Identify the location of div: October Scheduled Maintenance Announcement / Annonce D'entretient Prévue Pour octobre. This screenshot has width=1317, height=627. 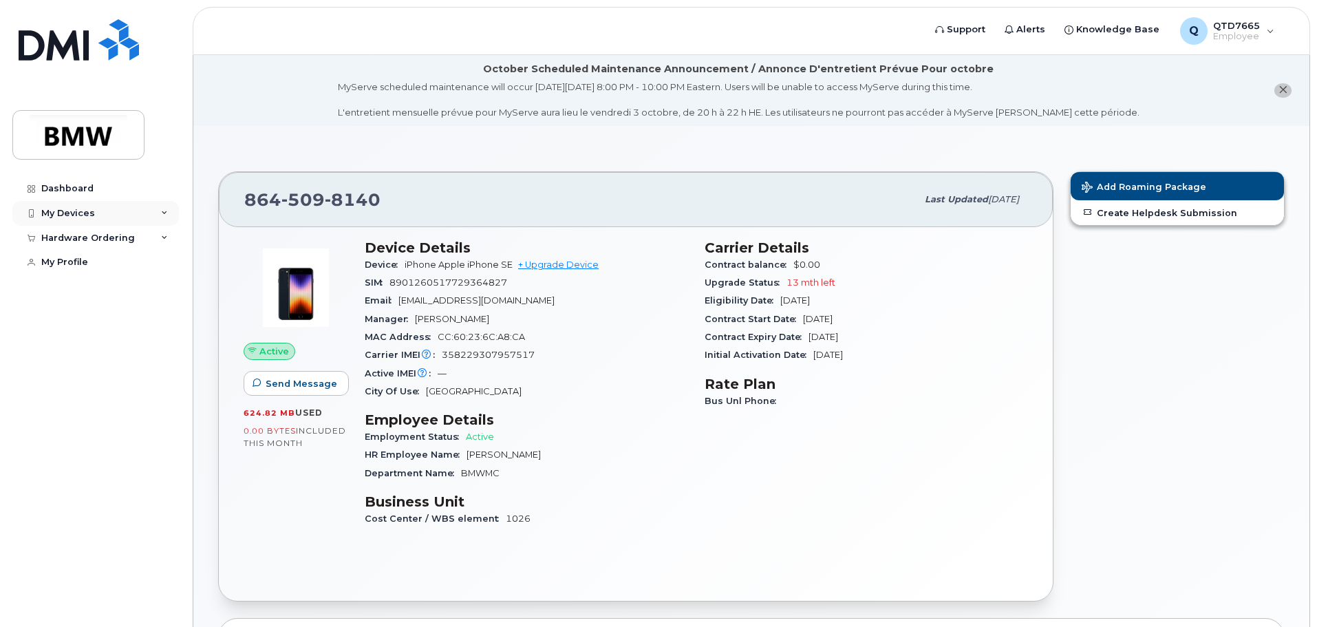
(738, 69).